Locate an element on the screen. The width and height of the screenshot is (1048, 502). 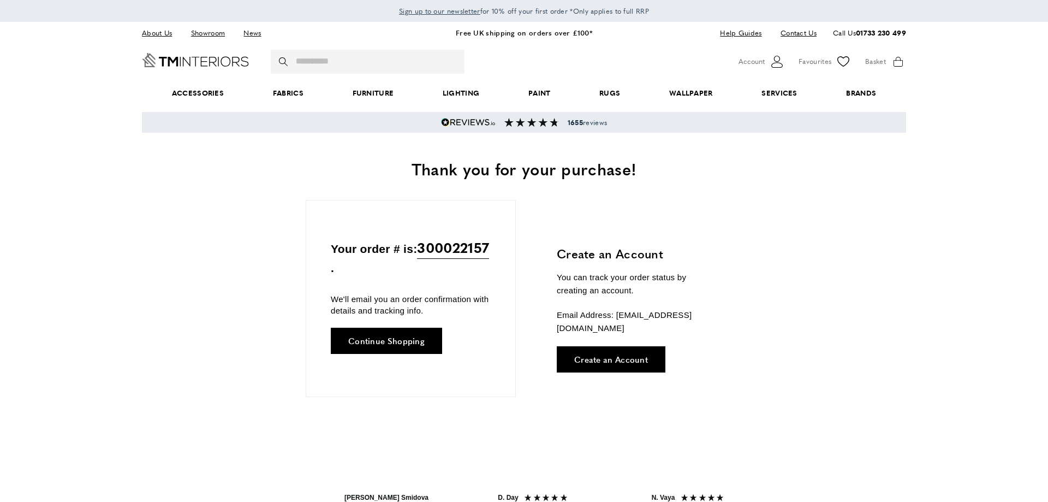
p: We'll email you an order confirmation with details and tracking info. is located at coordinates (411, 305).